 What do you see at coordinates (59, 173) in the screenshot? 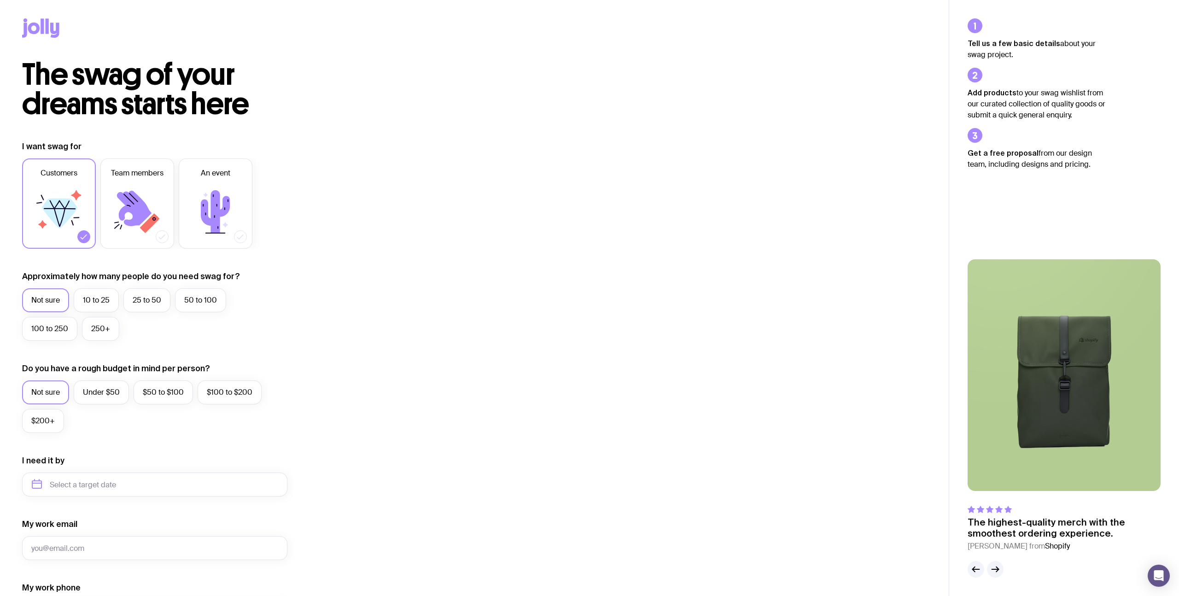
I see `span: Customers` at bounding box center [59, 173].